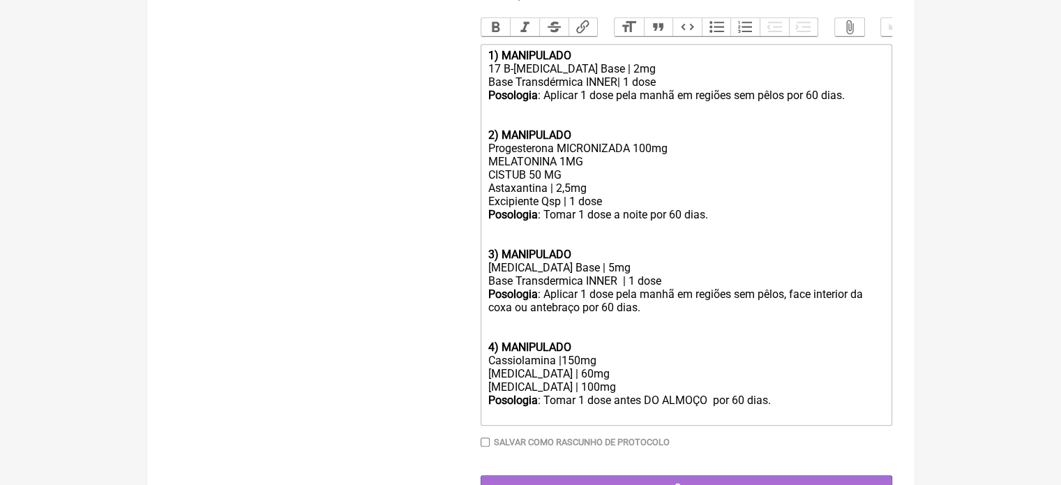 The image size is (1061, 485). Describe the element at coordinates (525, 27) in the screenshot. I see `button: Italic` at that location.